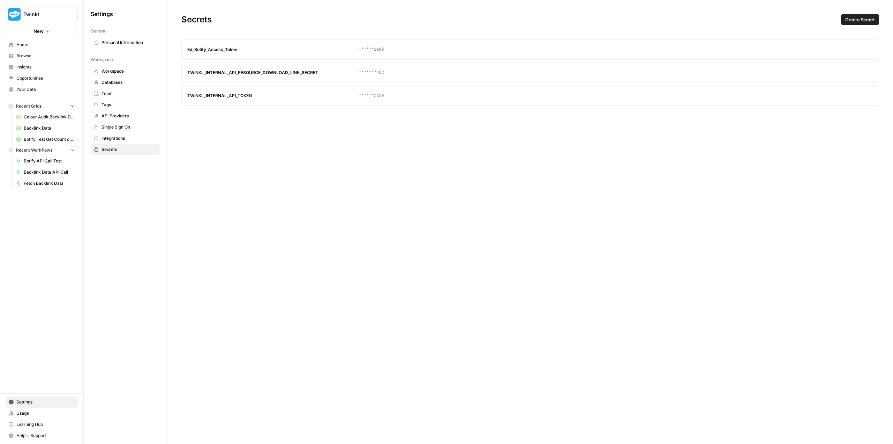 This screenshot has height=444, width=893. I want to click on span: Databases, so click(129, 82).